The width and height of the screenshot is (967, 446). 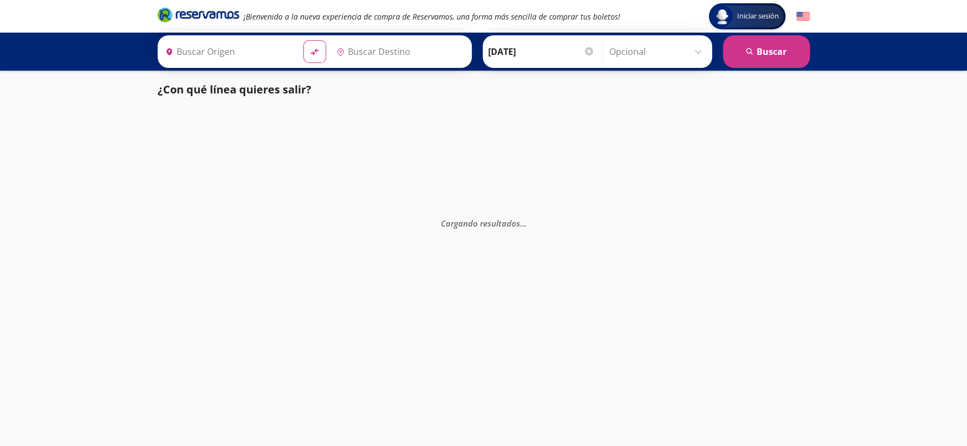 I want to click on em: ¡Bienvenido a la nueva experiencia de compra de Reservamos, una forma más sencilla de comprar tus..., so click(x=432, y=16).